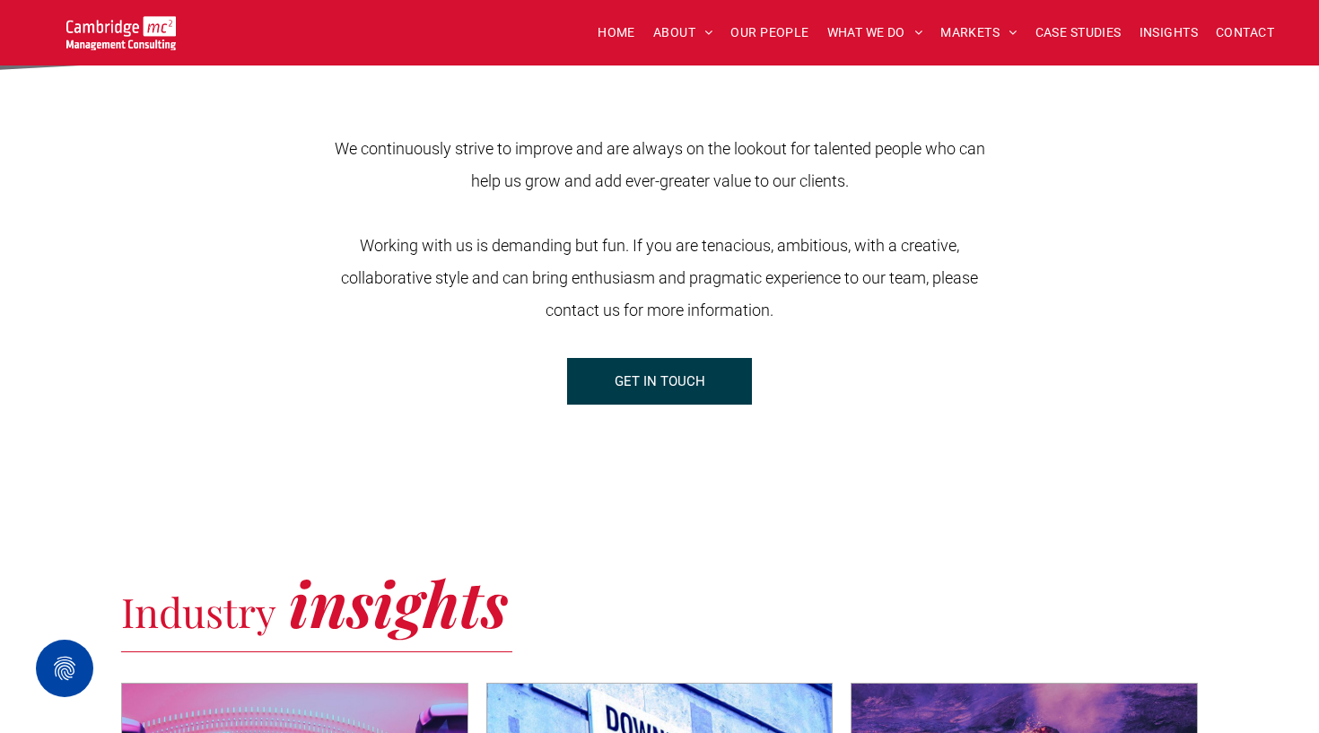 This screenshot has width=1319, height=733. I want to click on a: WHAT WE DO, so click(875, 32).